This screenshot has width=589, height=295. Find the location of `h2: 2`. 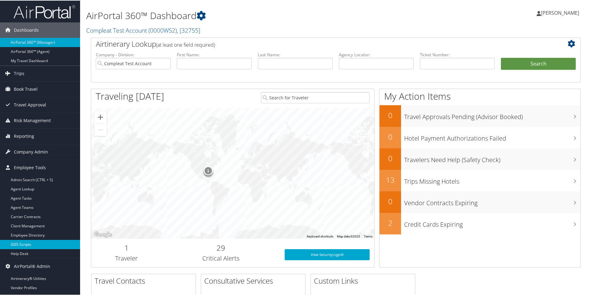

h2: 2 is located at coordinates (390, 223).